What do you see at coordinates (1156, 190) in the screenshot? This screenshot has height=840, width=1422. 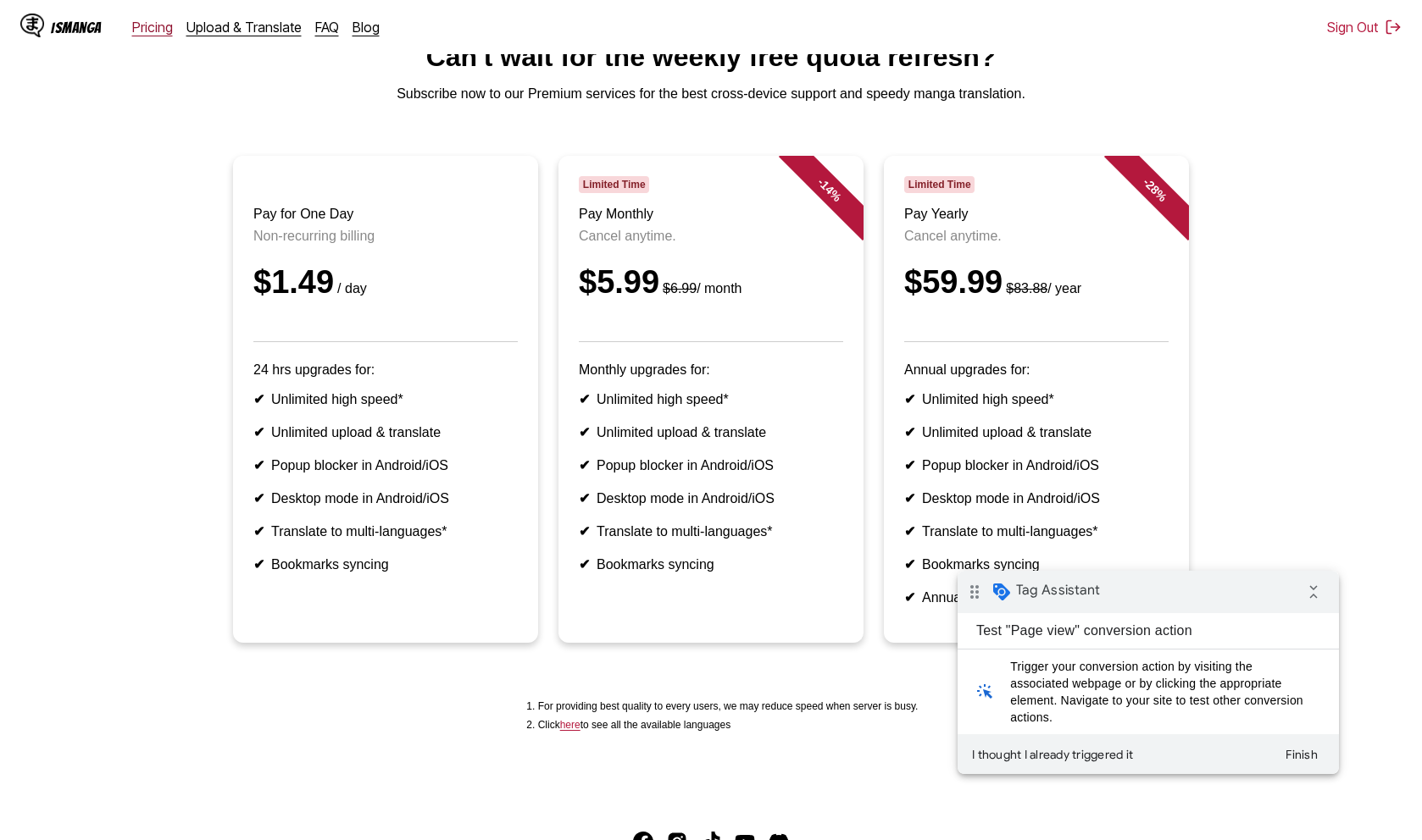 I see `div: - 28 %` at bounding box center [1156, 190].